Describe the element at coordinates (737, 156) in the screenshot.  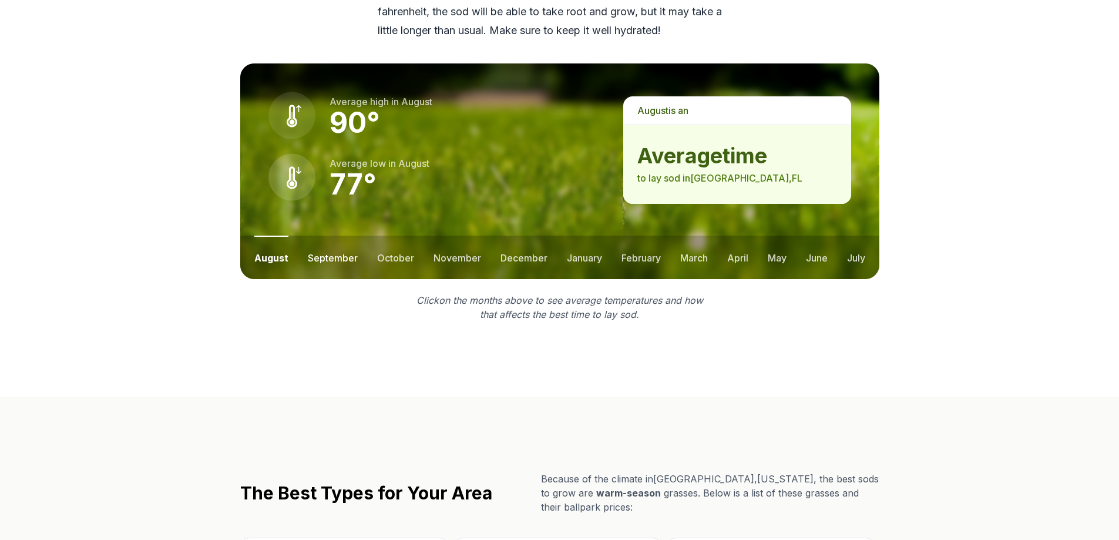
I see `strong: average time` at that location.